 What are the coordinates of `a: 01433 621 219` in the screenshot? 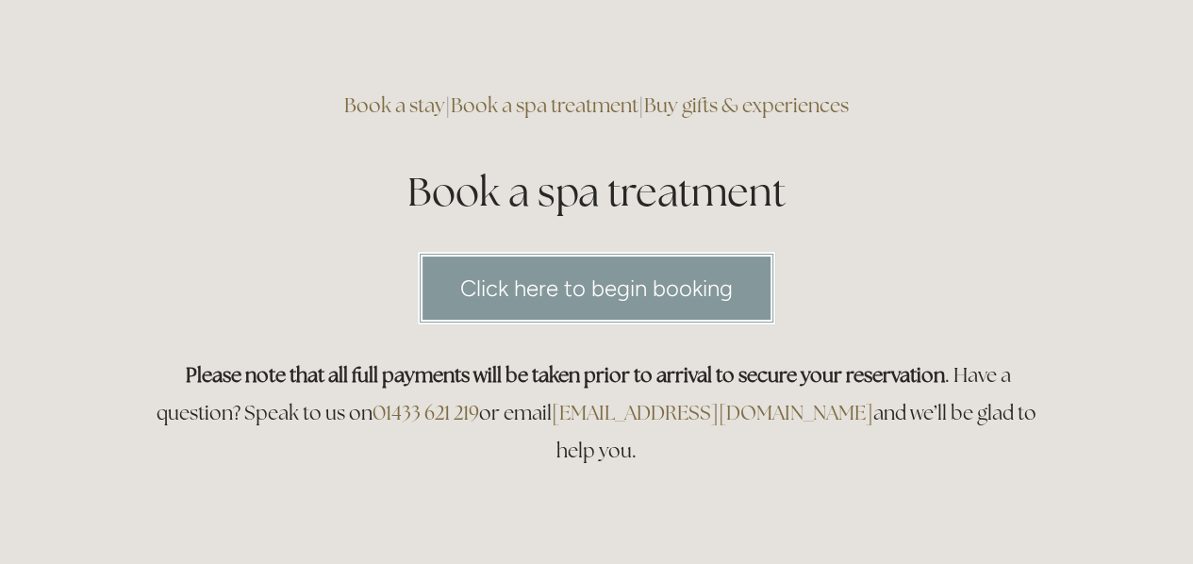 It's located at (425, 412).